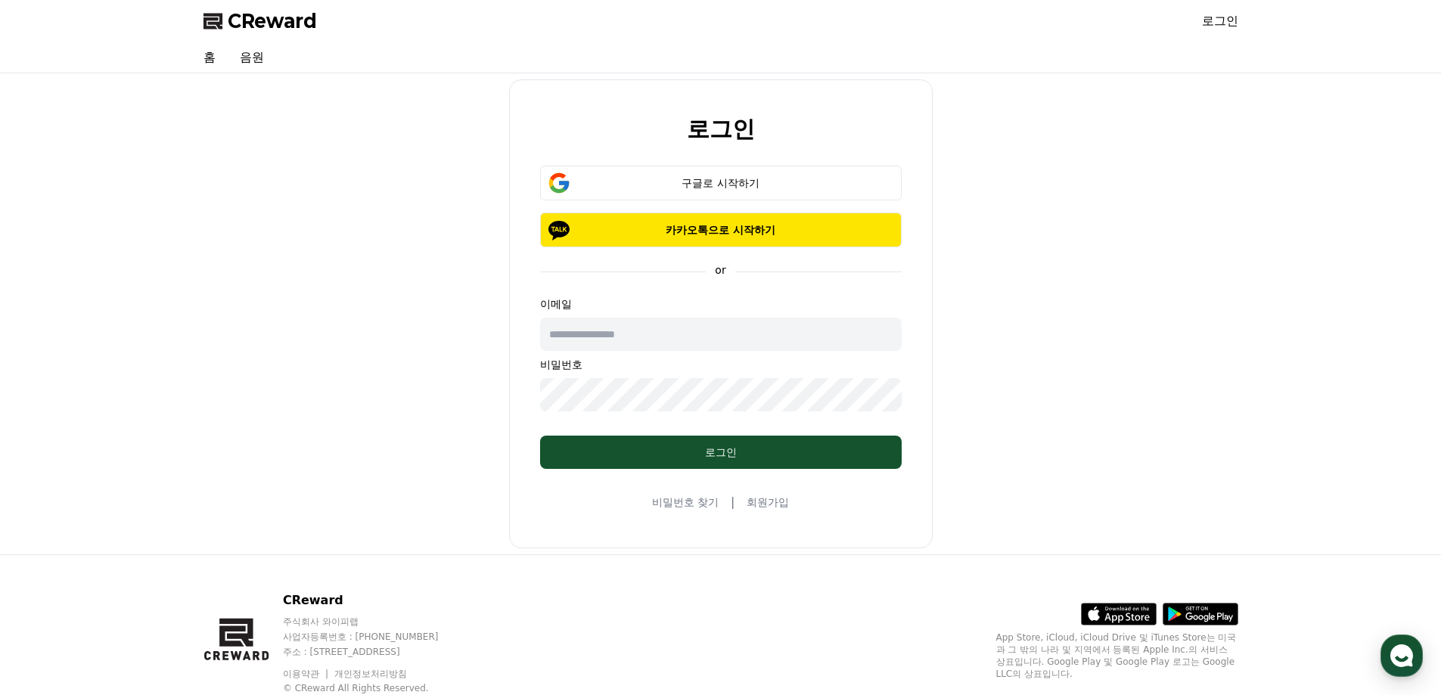 Image resolution: width=1441 pixels, height=695 pixels. Describe the element at coordinates (721, 452) in the screenshot. I see `div: 로그인` at that location.